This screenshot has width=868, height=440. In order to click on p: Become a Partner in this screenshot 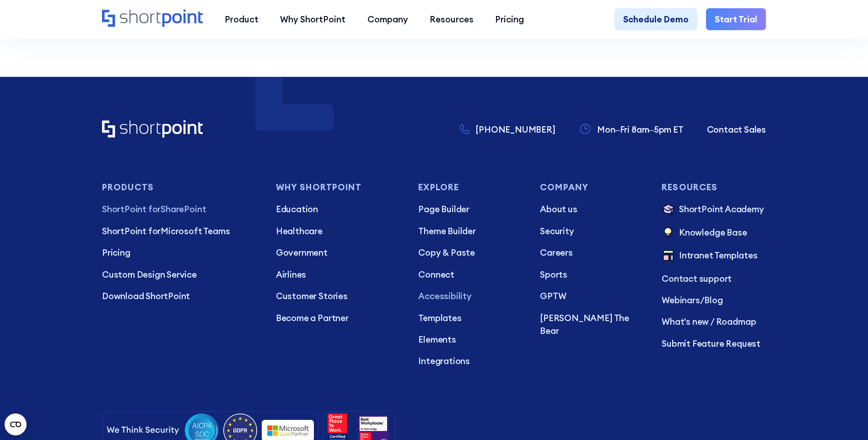, I will do `click(339, 318)`.